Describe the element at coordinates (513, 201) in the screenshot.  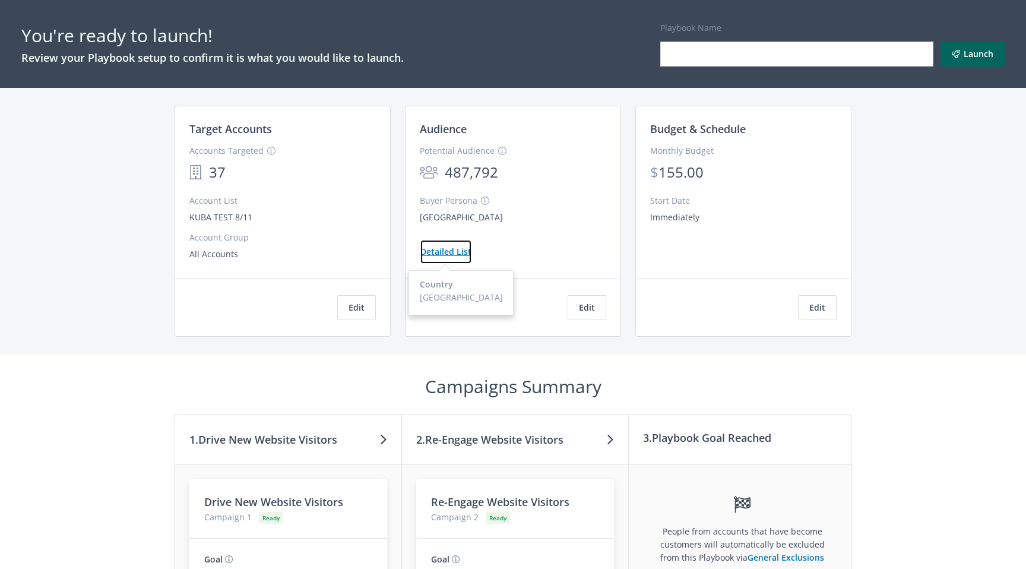
I see `div: Buyer Persona` at that location.